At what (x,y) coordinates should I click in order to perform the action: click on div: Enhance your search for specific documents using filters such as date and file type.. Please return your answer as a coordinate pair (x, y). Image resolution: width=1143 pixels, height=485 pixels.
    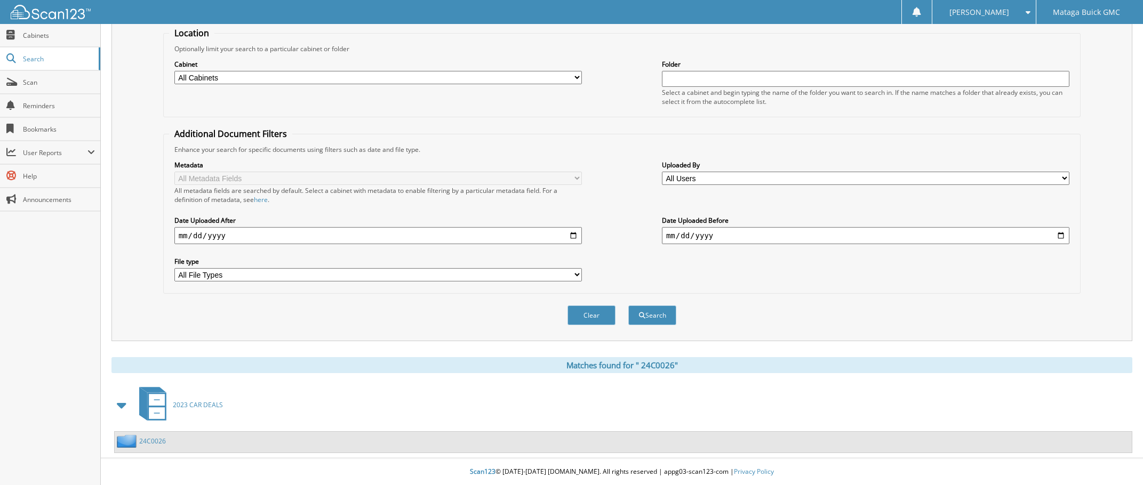
    Looking at the image, I should click on (622, 149).